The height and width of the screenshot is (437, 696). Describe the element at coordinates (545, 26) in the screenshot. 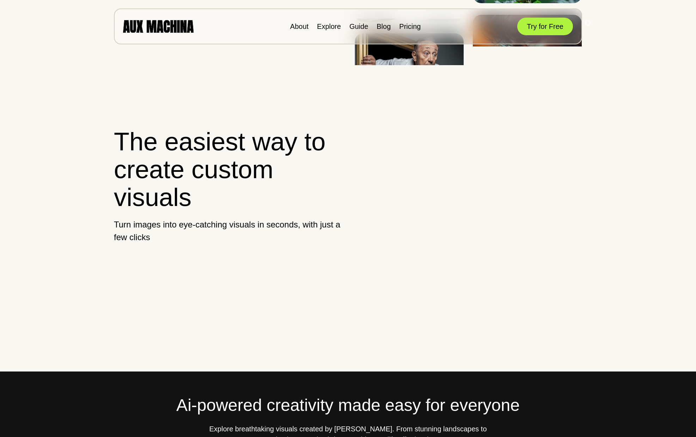

I see `button: Try for Free` at that location.